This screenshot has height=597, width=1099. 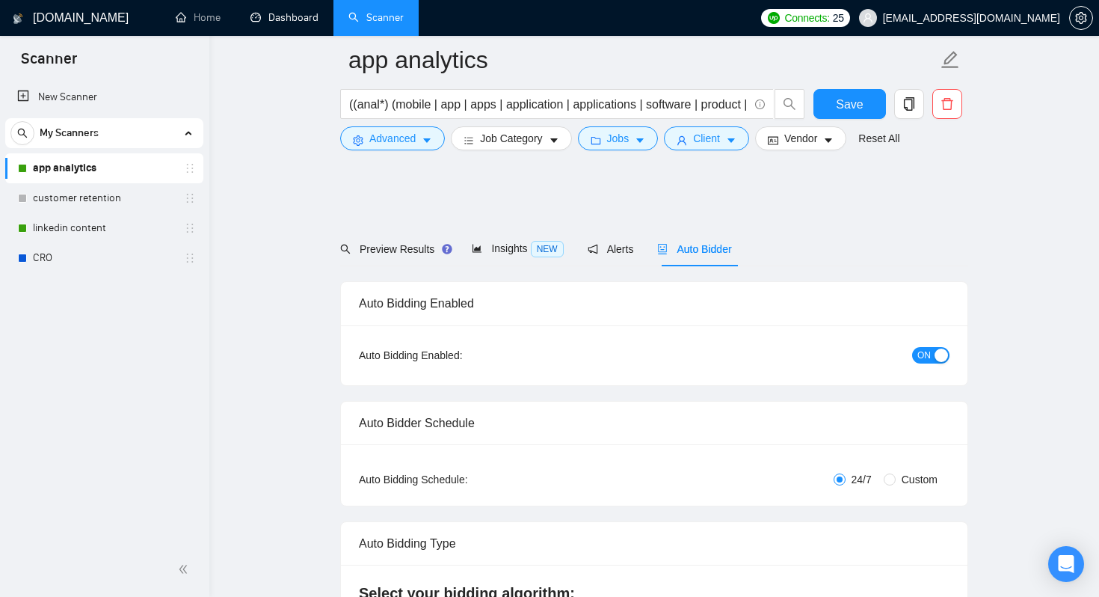 I want to click on a: dashboardDashboard, so click(x=284, y=17).